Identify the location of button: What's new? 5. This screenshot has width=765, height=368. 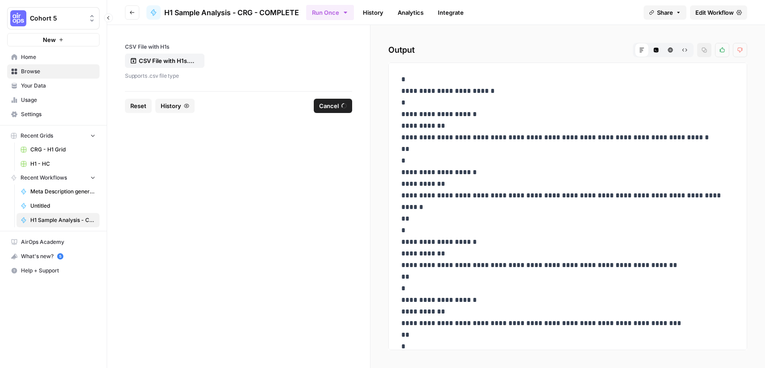
(53, 256).